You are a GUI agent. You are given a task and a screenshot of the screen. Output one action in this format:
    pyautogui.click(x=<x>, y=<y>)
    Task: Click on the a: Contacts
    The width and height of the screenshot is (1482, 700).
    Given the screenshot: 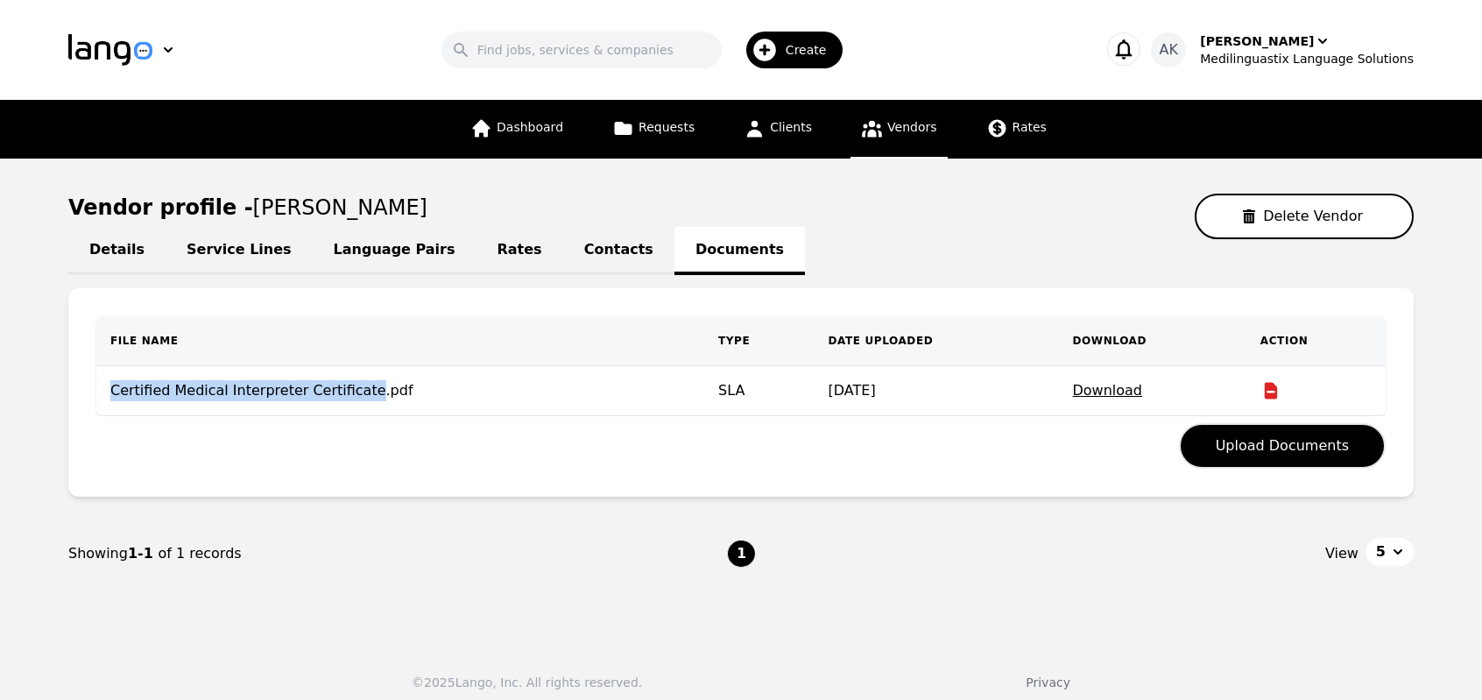 What is the action you would take?
    pyautogui.click(x=618, y=251)
    